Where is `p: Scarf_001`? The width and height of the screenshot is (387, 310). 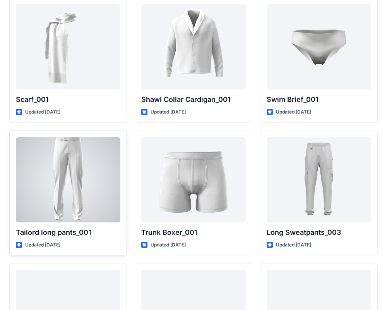
p: Scarf_001 is located at coordinates (68, 99).